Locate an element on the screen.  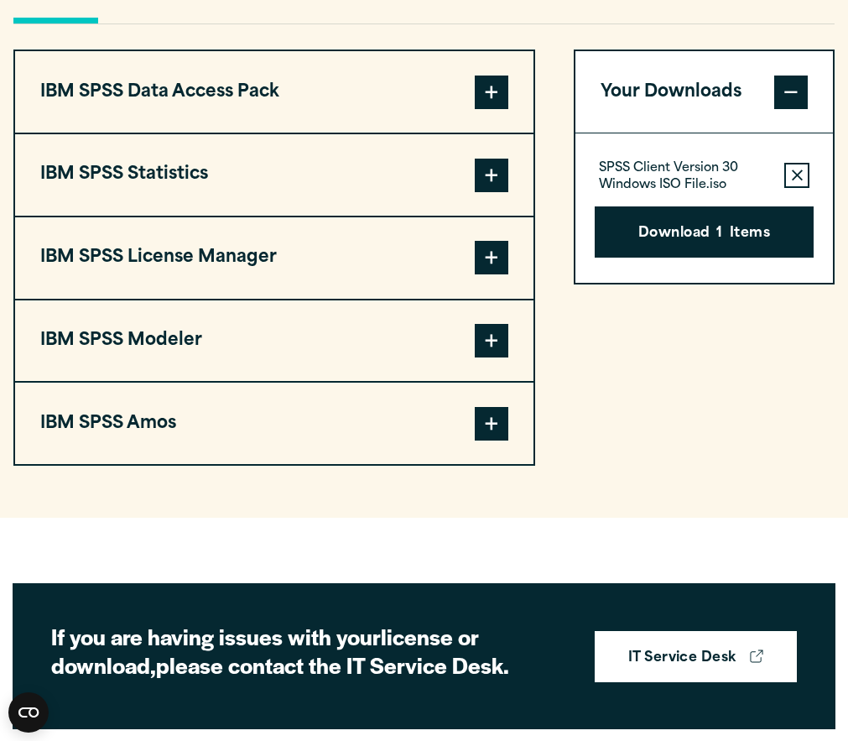
button: Your Downloads is located at coordinates (704, 91).